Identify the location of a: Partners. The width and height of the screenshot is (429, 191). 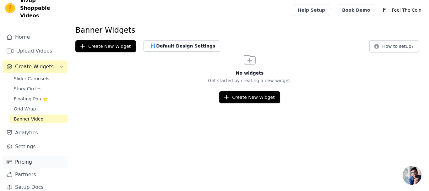
(35, 174).